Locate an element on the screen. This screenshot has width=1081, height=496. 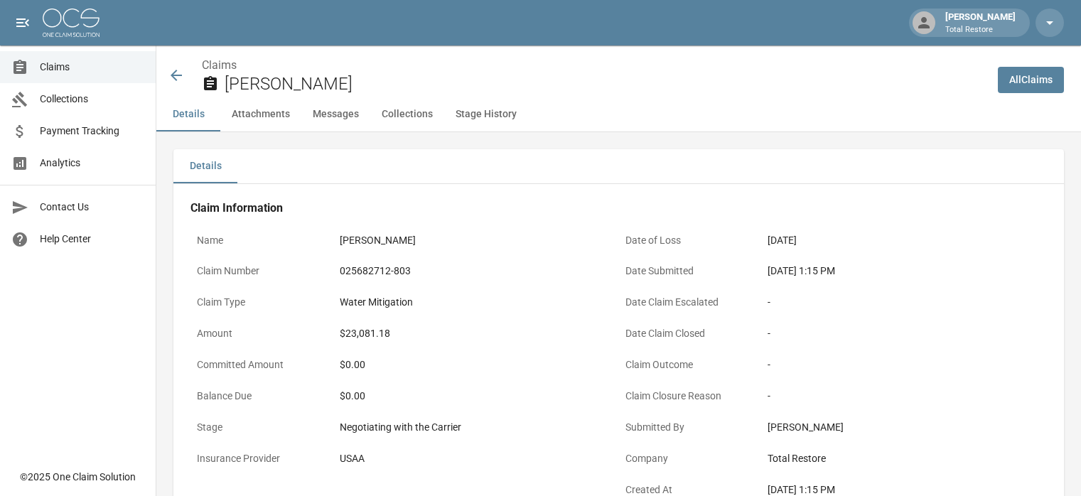
a: Claims is located at coordinates (219, 65).